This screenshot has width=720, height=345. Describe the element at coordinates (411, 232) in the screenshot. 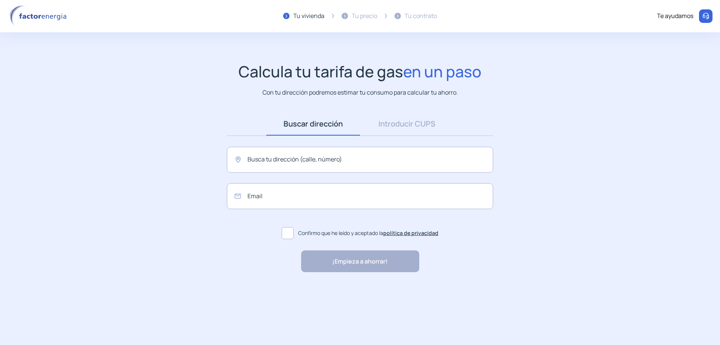

I see `a: política de privacidad` at that location.